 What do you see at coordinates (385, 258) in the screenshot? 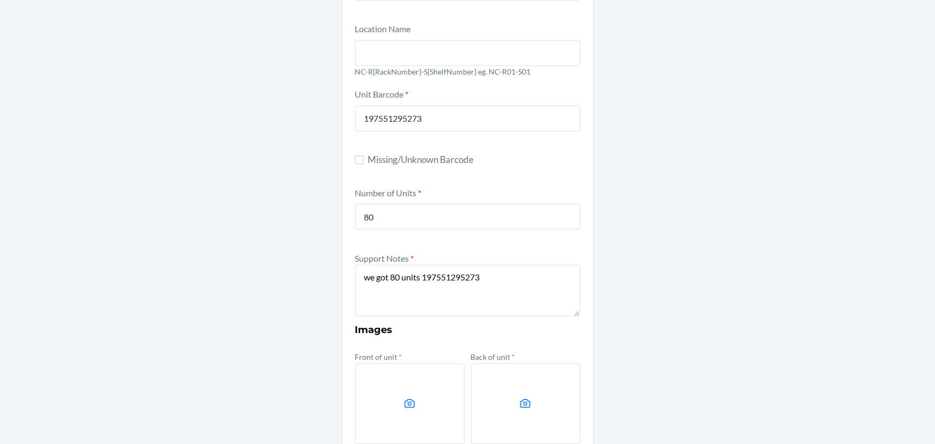
I see `label: Support Notes` at bounding box center [385, 258].